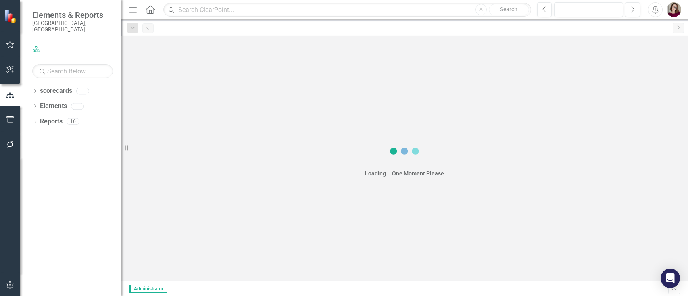 Image resolution: width=688 pixels, height=296 pixels. I want to click on div: Loading... One Moment Please, so click(405, 173).